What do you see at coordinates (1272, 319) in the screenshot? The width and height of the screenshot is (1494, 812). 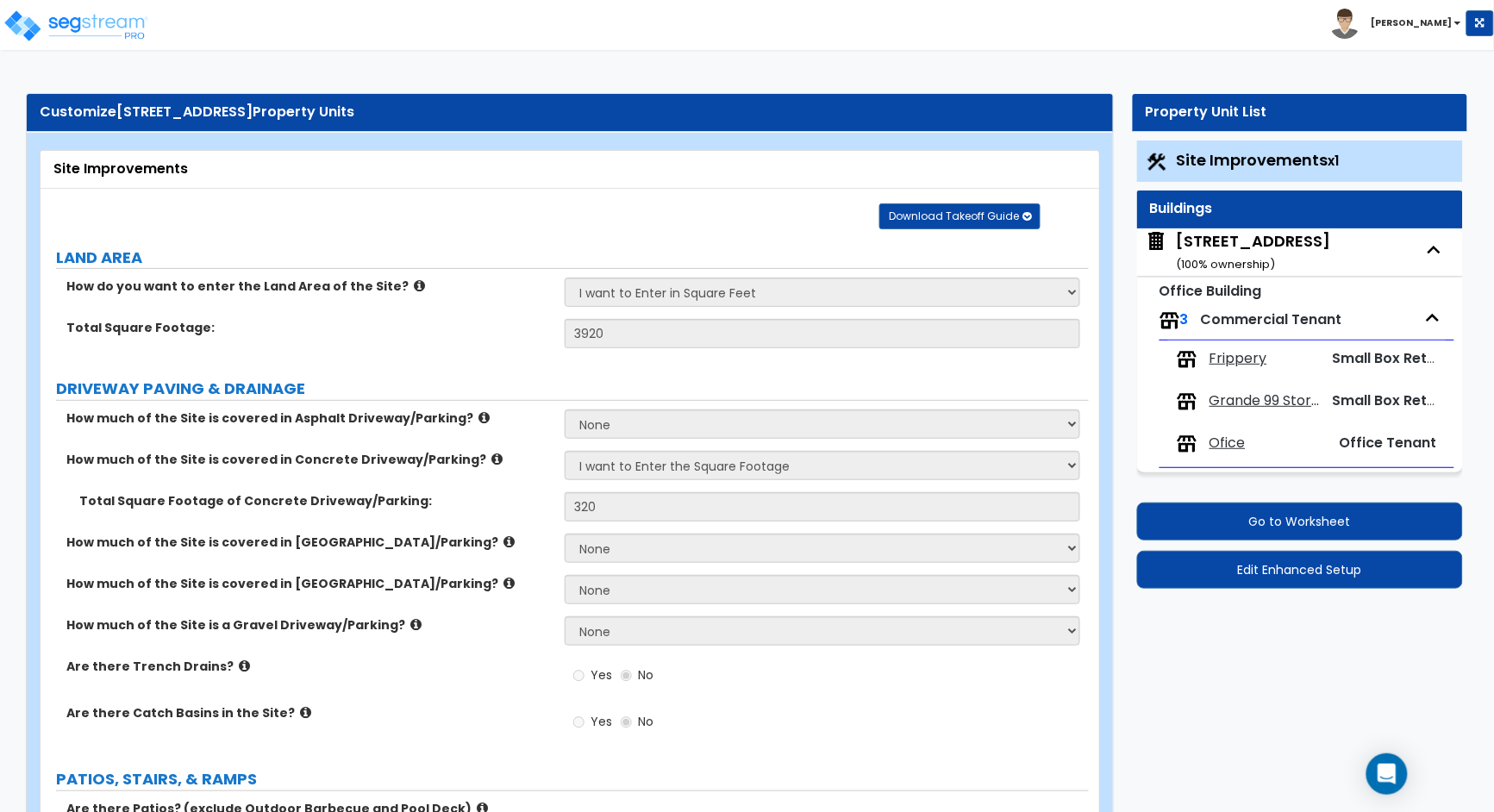 I see `span: Commercial Tenant` at bounding box center [1272, 319].